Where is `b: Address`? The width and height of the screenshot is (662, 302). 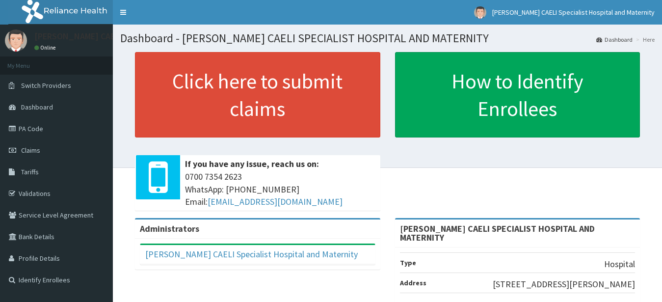 b: Address is located at coordinates (413, 283).